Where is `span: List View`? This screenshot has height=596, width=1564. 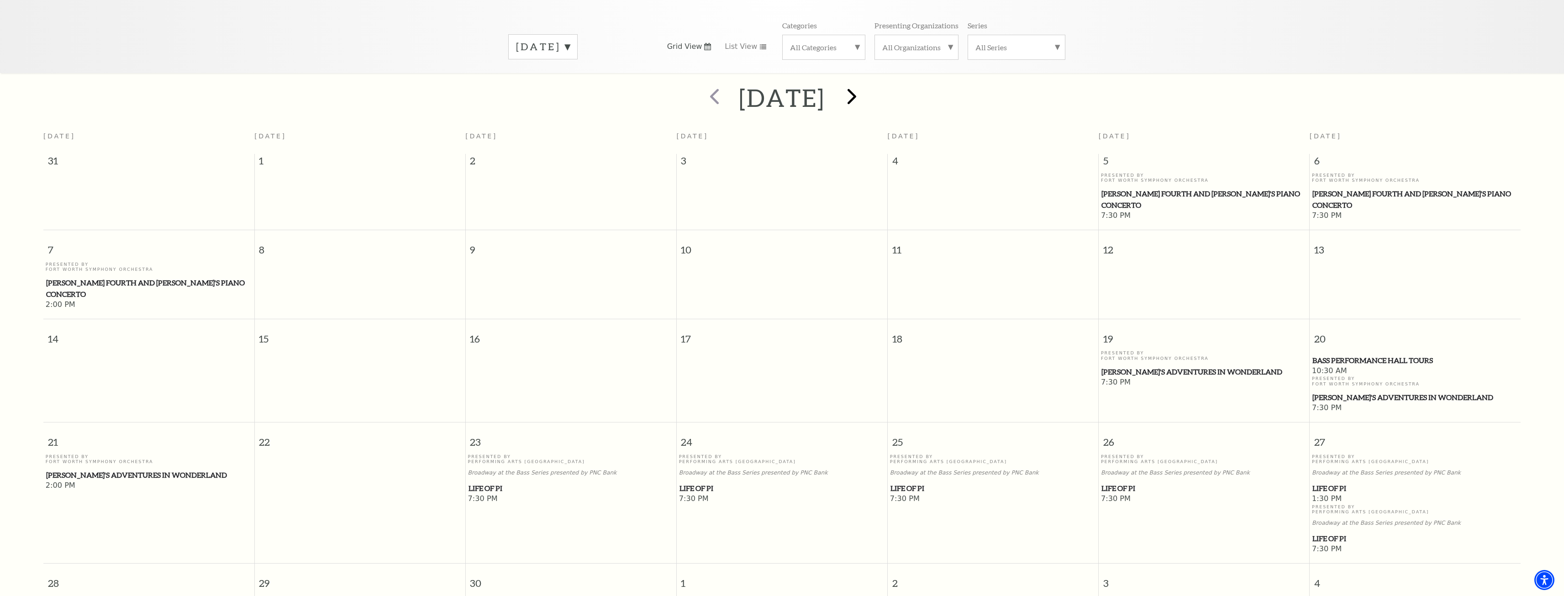
span: List View is located at coordinates (741, 47).